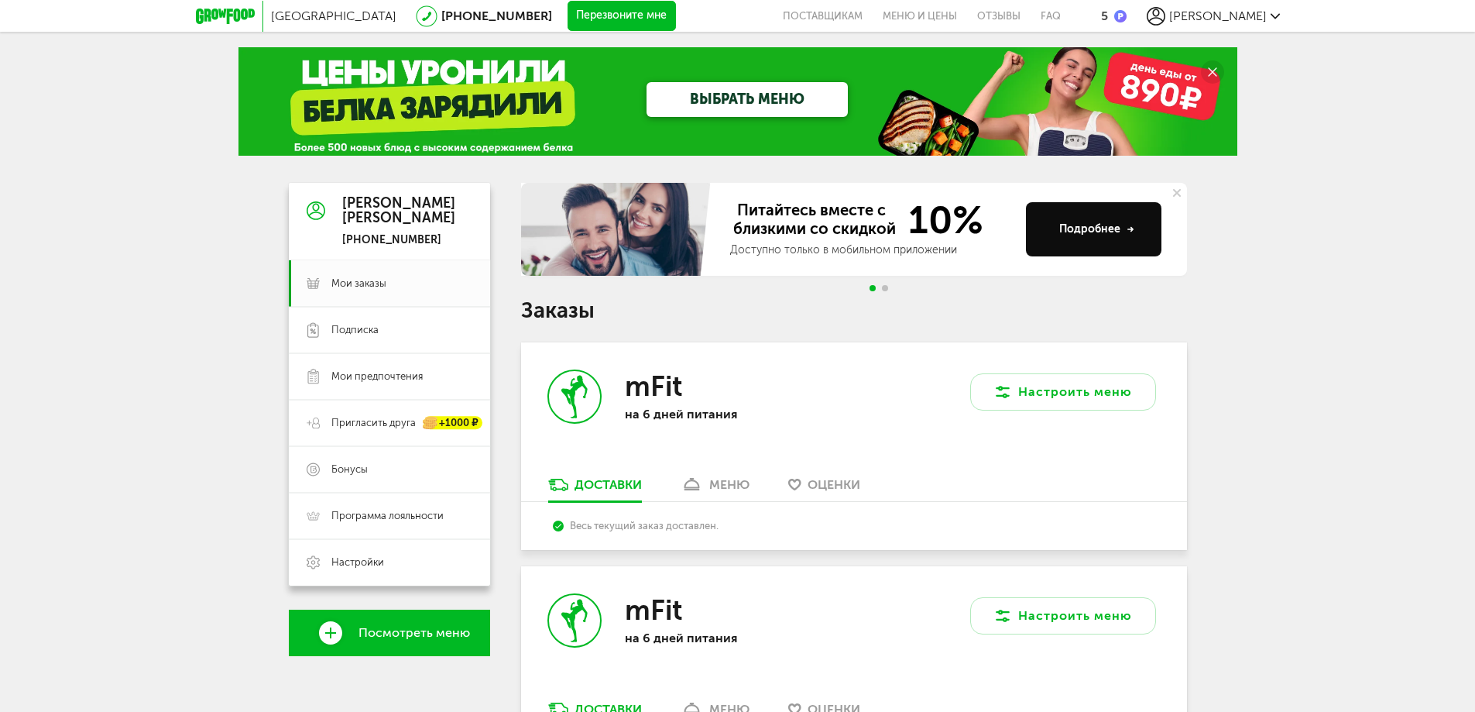 The width and height of the screenshot is (1475, 712). Describe the element at coordinates (834, 484) in the screenshot. I see `span: Оценки` at that location.